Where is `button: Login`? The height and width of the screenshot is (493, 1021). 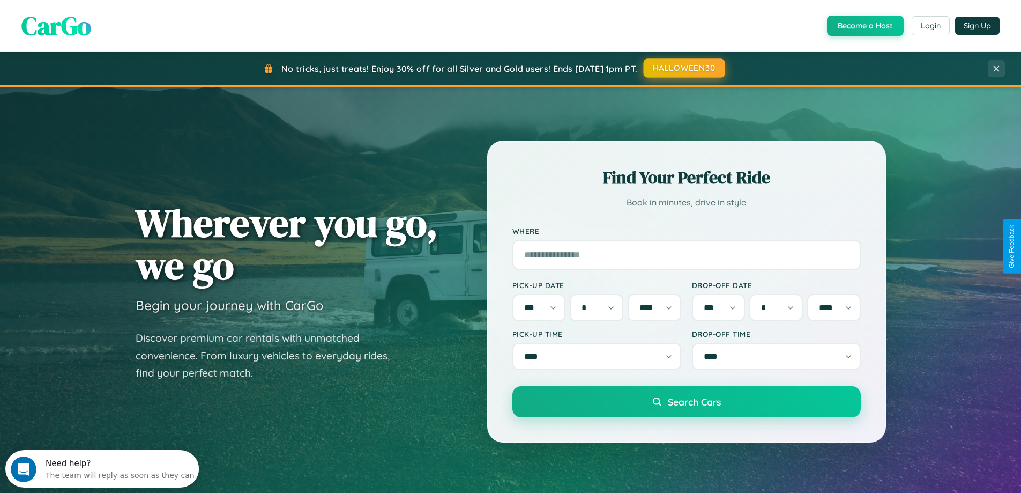 button: Login is located at coordinates (931, 26).